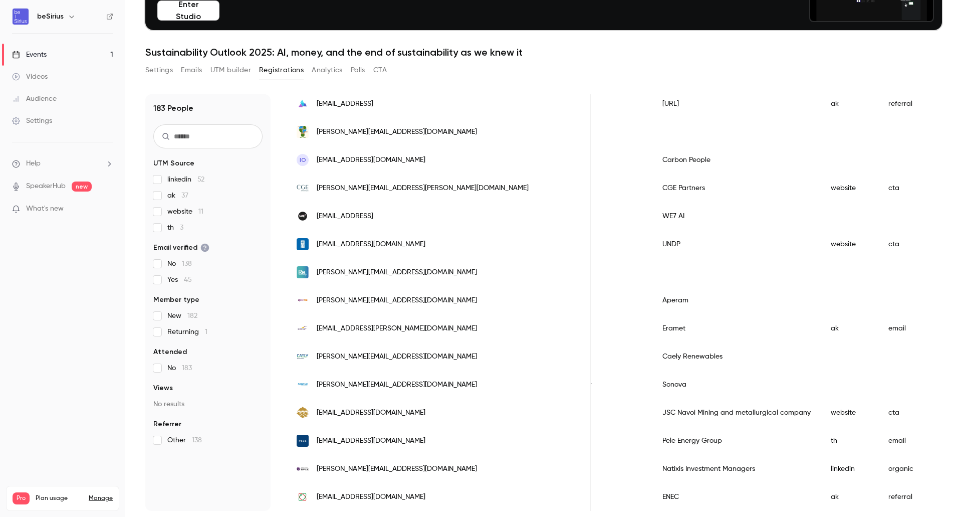 Image resolution: width=962 pixels, height=517 pixels. I want to click on span: Yes, so click(179, 280).